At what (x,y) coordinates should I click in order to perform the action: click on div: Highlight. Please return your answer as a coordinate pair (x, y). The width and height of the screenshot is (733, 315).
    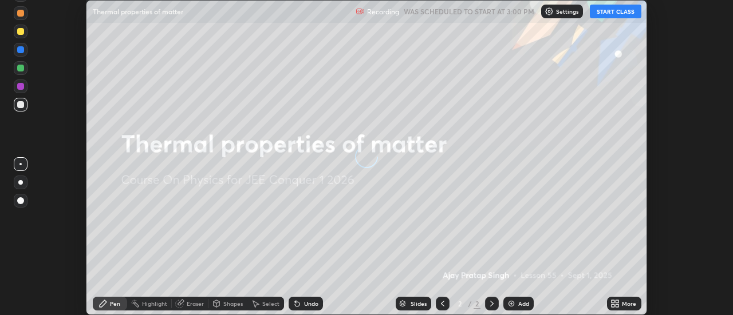
    Looking at the image, I should click on (155, 304).